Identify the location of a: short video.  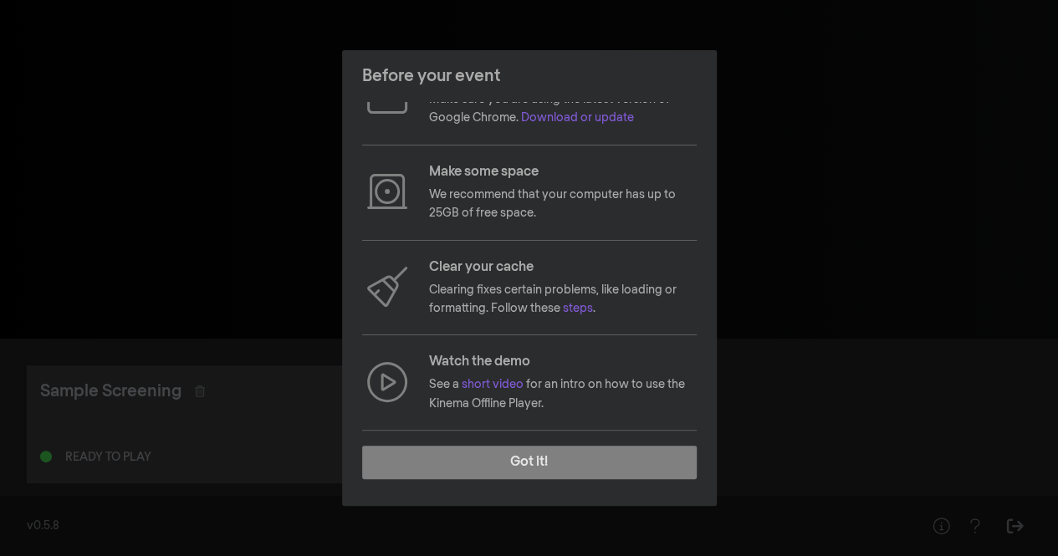
(493, 385).